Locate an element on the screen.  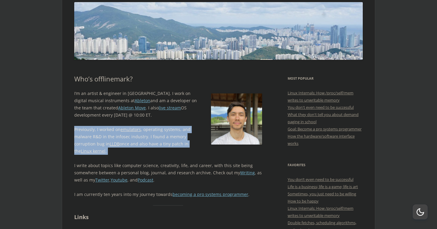
h2: Links is located at coordinates (168, 217).